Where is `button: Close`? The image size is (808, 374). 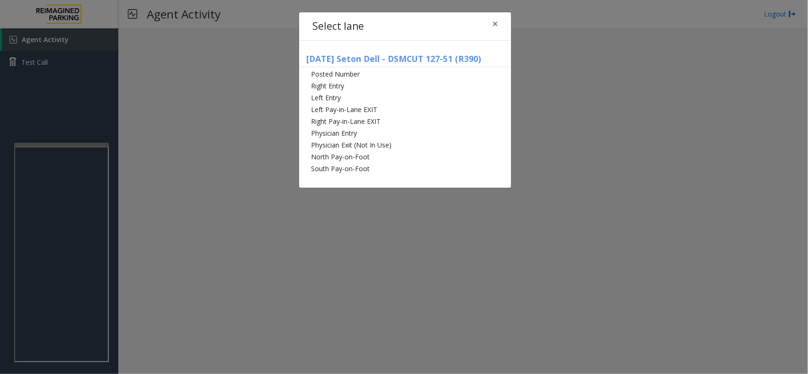
button: Close is located at coordinates (495, 24).